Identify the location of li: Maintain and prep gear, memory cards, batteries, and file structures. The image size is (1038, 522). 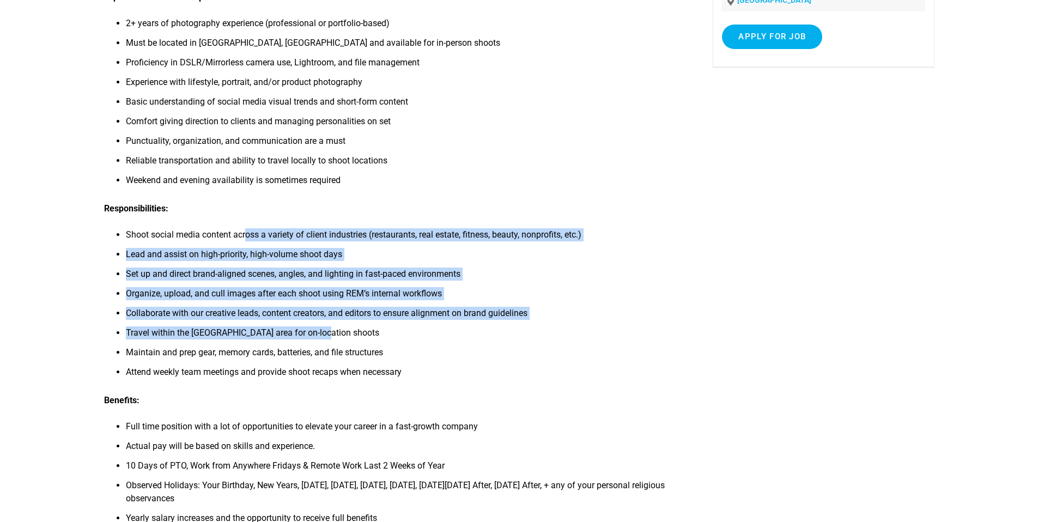
(399, 356).